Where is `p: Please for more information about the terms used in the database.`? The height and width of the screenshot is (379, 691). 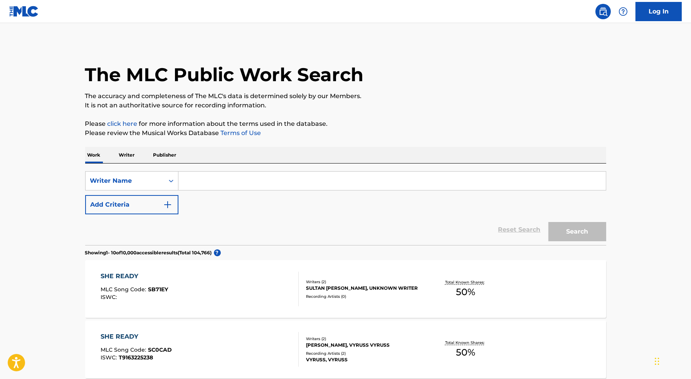 p: Please for more information about the terms used in the database. is located at coordinates (345, 124).